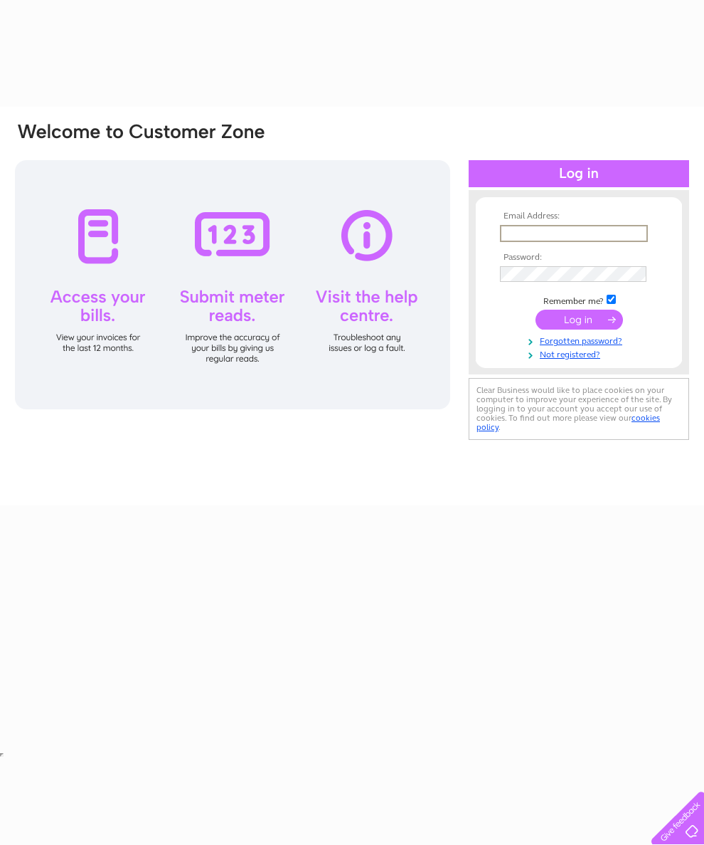  I want to click on div: Clear Business would like to place cookies on your computer to improve your experience of the sit..., so click(579, 408).